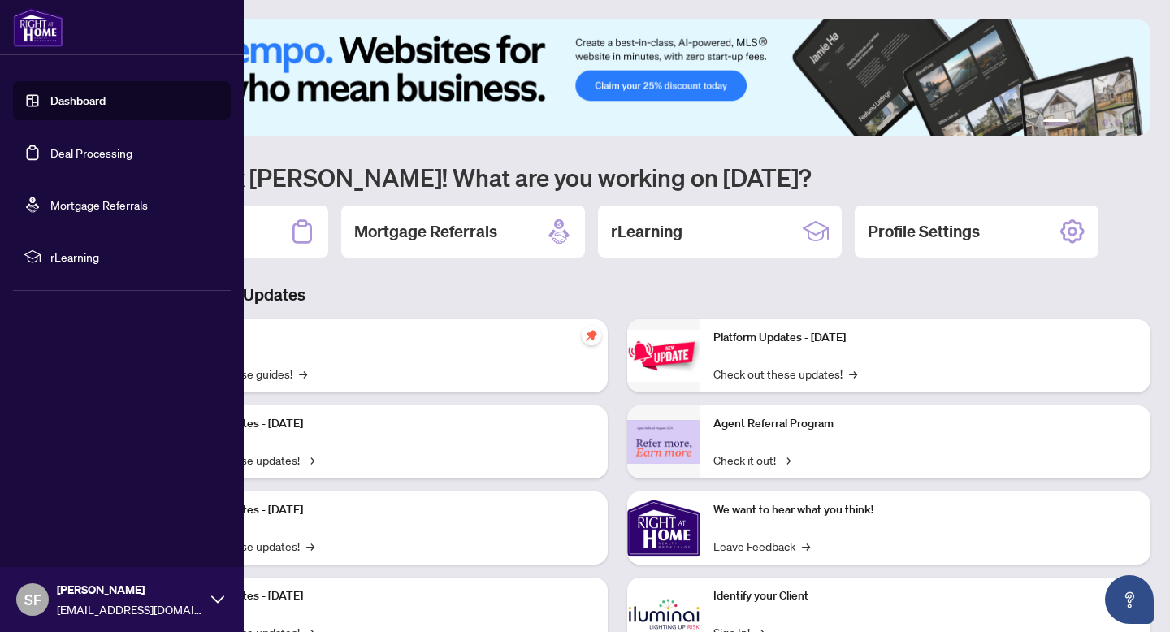  What do you see at coordinates (664, 442) in the screenshot?
I see `img: Agent Referral Program` at bounding box center [664, 442].